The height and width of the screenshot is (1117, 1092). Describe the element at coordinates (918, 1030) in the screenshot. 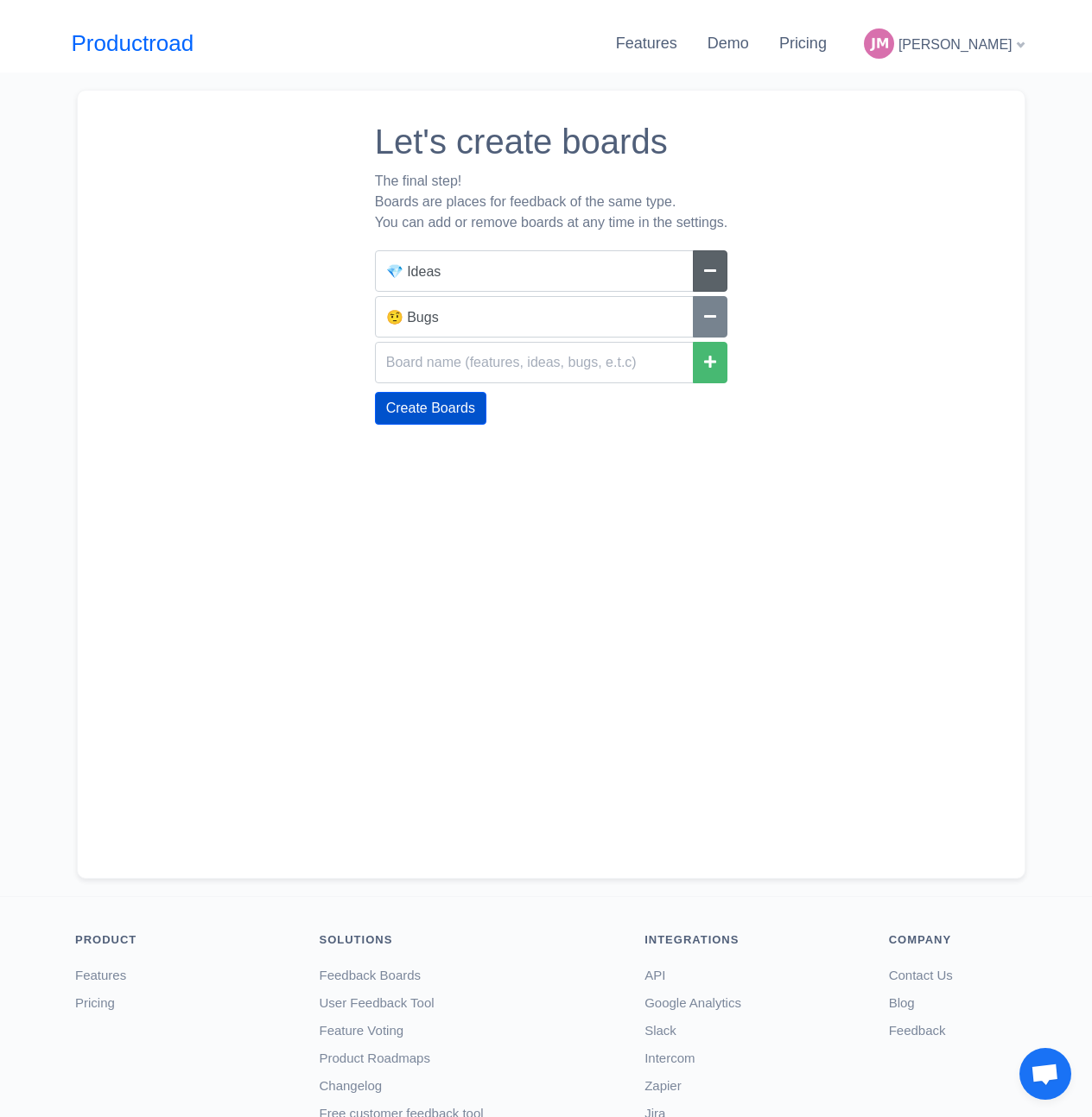

I see `a: Feedback` at that location.